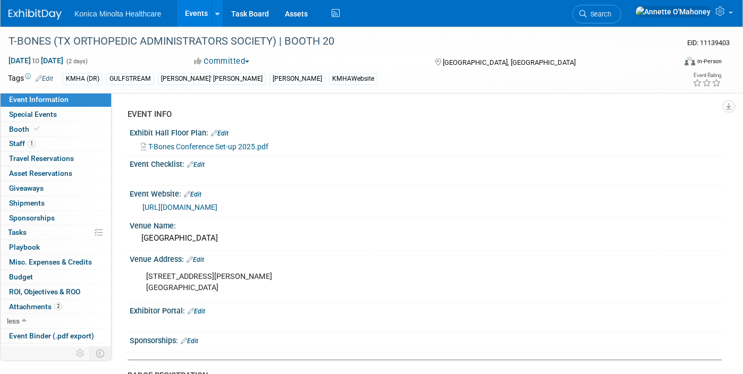 The height and width of the screenshot is (374, 743). Describe the element at coordinates (599, 14) in the screenshot. I see `span: Search` at that location.